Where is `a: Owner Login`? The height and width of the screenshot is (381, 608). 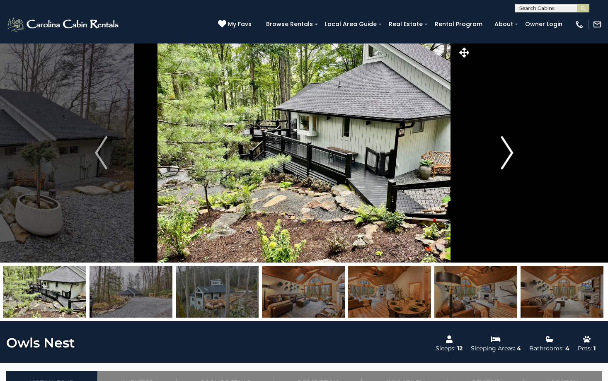
a: Owner Login is located at coordinates (544, 24).